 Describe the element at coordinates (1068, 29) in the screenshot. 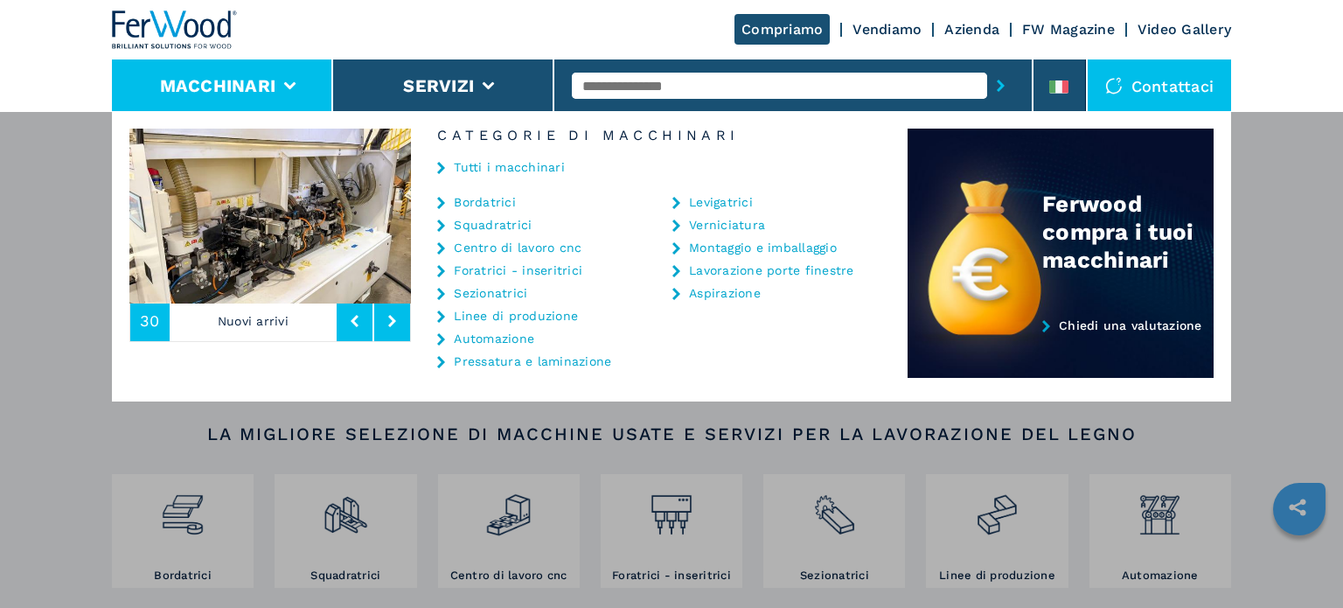

I see `a: FW Magazine` at that location.